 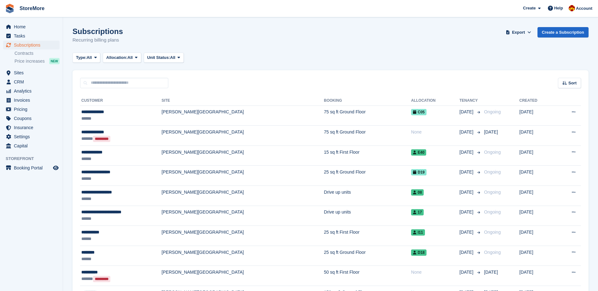 I want to click on th: Created, so click(x=537, y=101).